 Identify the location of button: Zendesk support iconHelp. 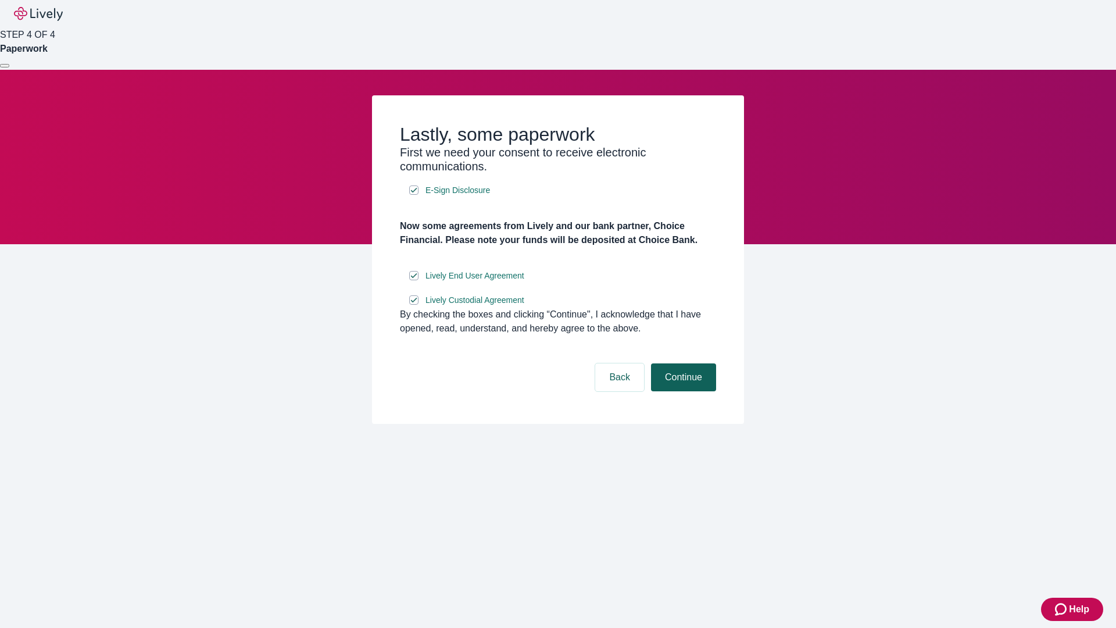
(1072, 609).